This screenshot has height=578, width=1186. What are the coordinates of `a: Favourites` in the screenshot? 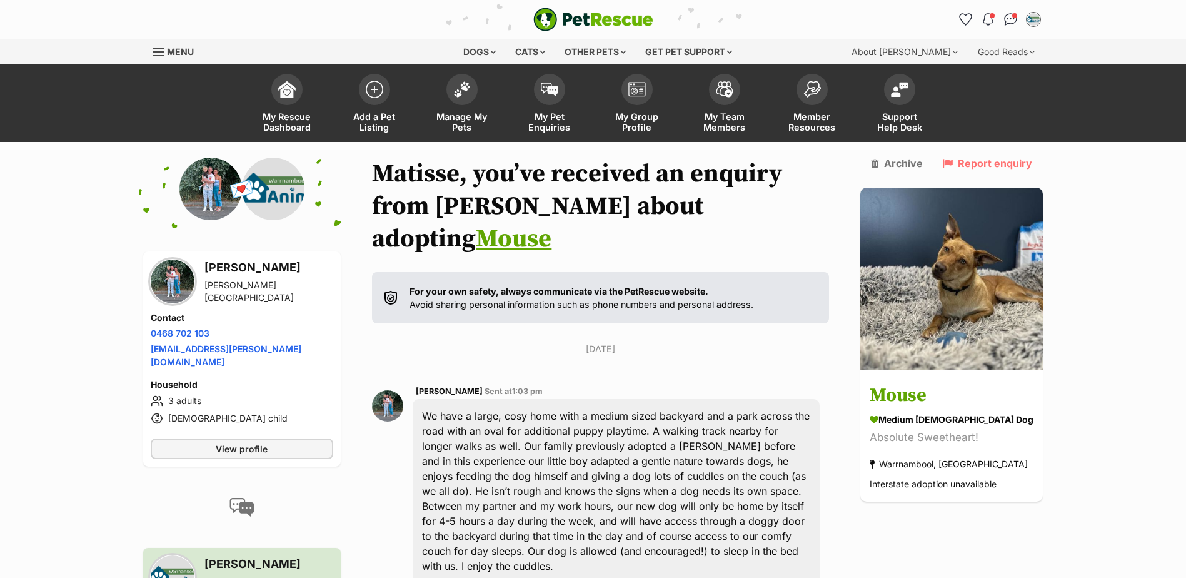 It's located at (966, 19).